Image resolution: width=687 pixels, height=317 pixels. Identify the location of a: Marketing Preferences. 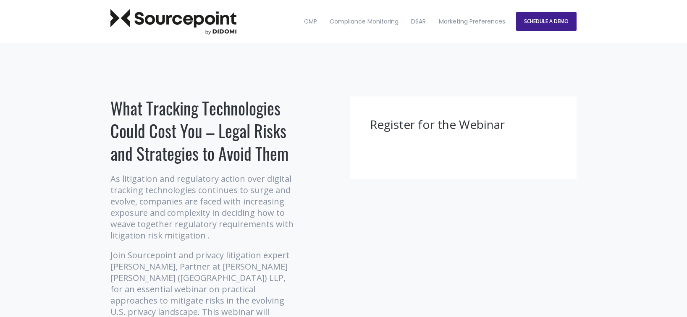
(472, 21).